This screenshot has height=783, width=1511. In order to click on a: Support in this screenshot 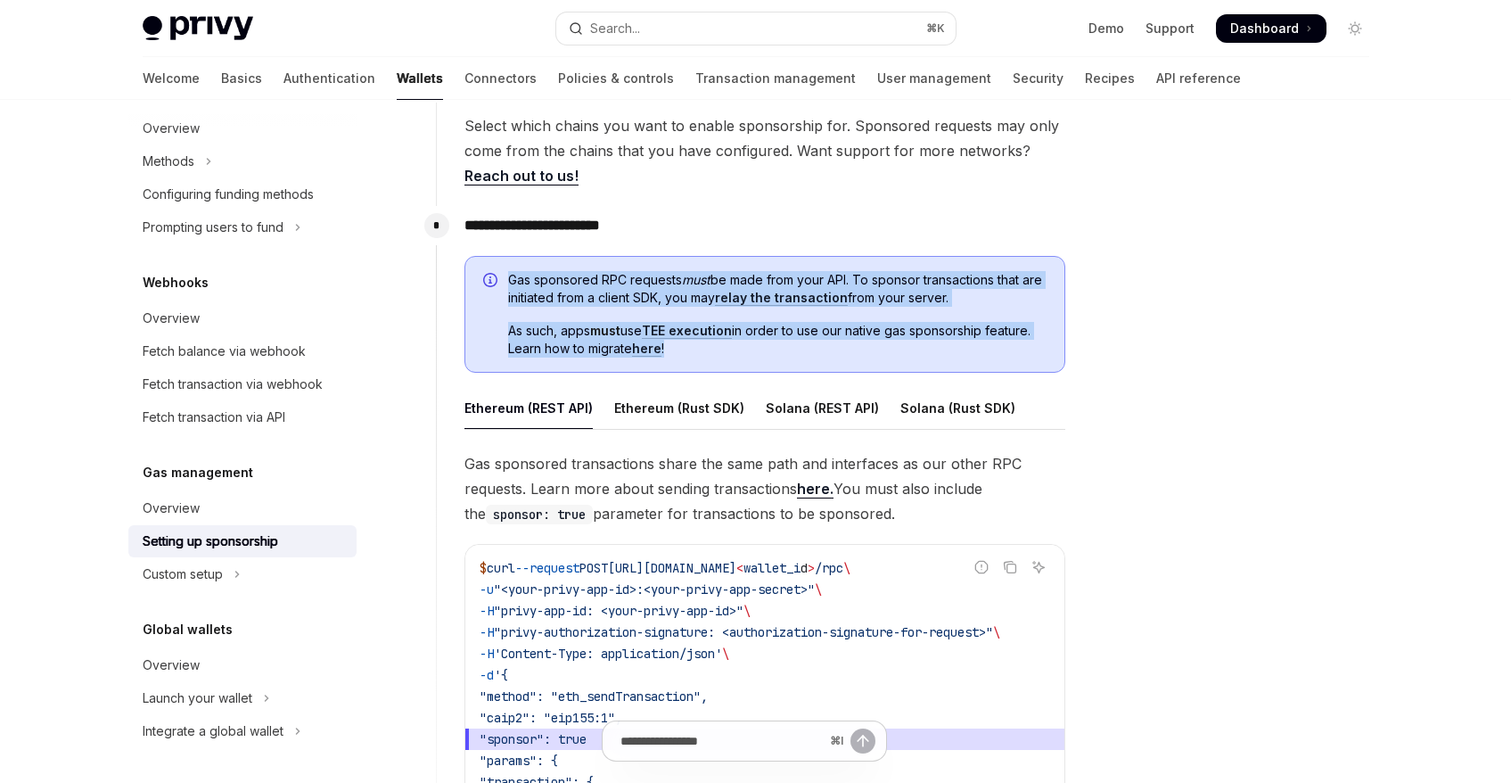, I will do `click(1169, 29)`.